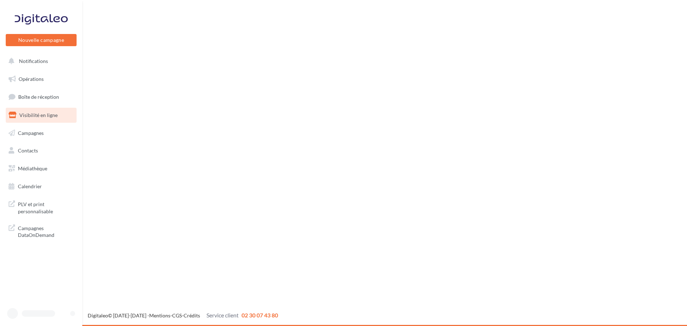  What do you see at coordinates (192, 315) in the screenshot?
I see `a: Crédits` at bounding box center [192, 315].